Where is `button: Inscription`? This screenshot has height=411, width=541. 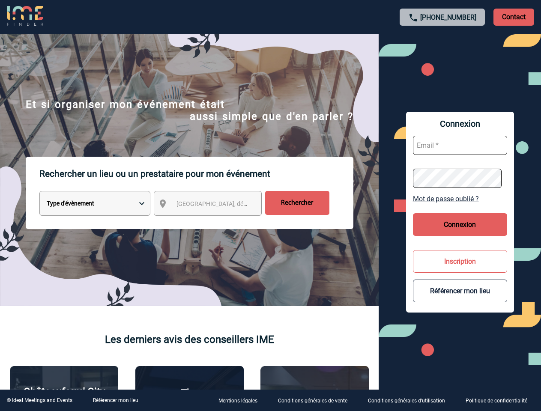
button: Inscription is located at coordinates (460, 261).